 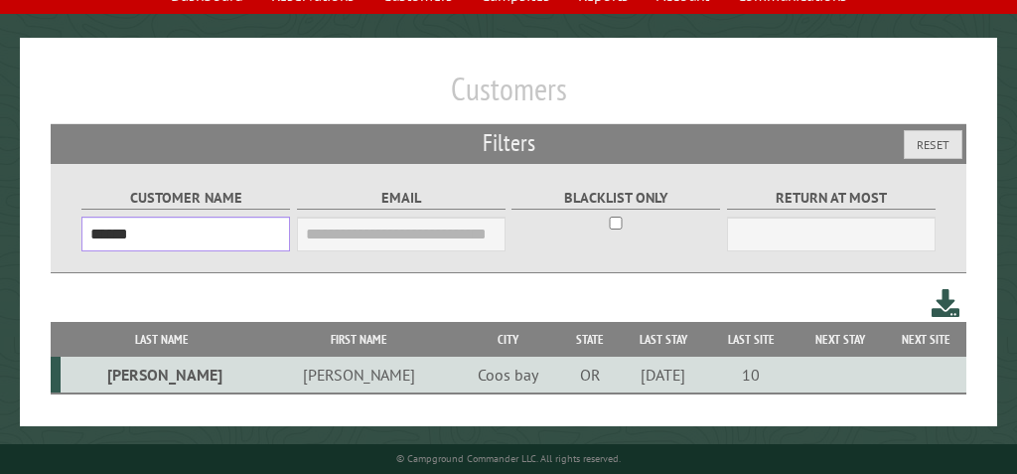 What do you see at coordinates (590, 374) in the screenshot?
I see `td: OR` at bounding box center [590, 374].